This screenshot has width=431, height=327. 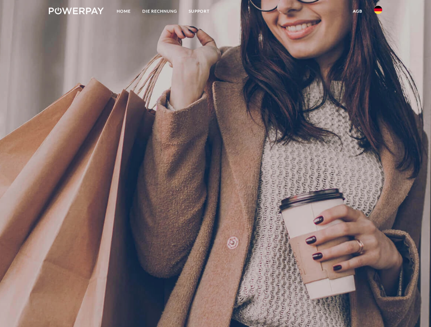 I want to click on a: Home, so click(x=123, y=11).